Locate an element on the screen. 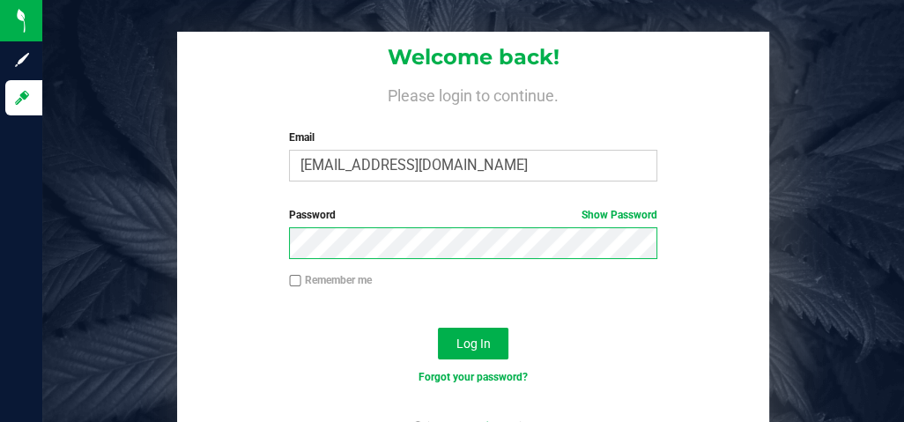 The width and height of the screenshot is (904, 422). h1: Welcome back! is located at coordinates (473, 57).